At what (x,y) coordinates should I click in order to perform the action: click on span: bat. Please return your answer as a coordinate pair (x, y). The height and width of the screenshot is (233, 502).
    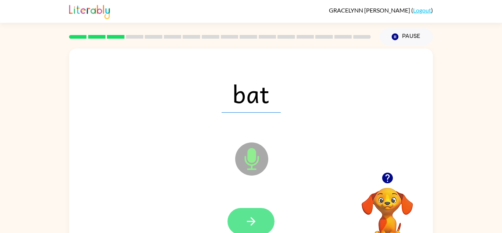
    Looking at the image, I should click on (251, 93).